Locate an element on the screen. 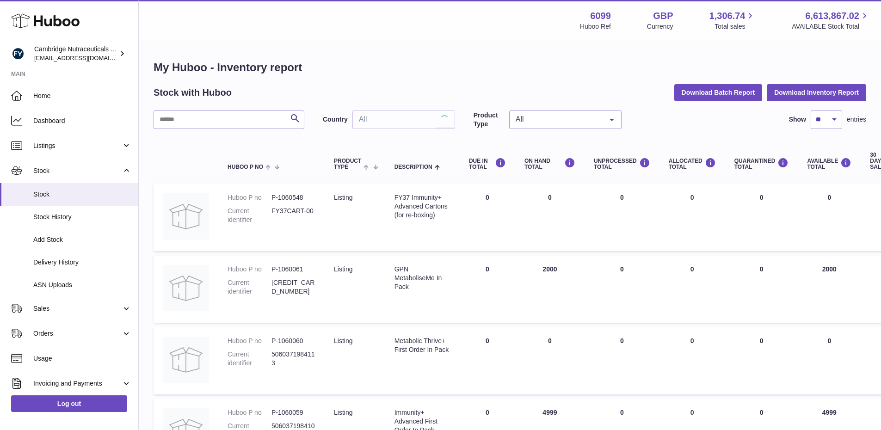  label: Show is located at coordinates (797, 119).